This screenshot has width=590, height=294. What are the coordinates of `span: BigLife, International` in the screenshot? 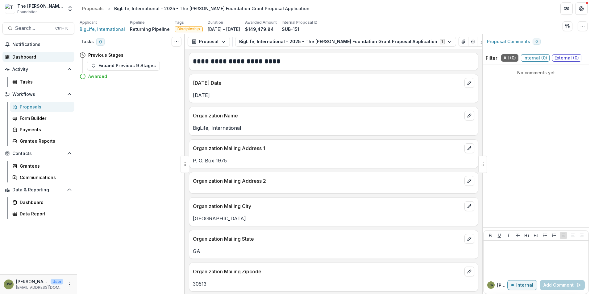 It's located at (102, 29).